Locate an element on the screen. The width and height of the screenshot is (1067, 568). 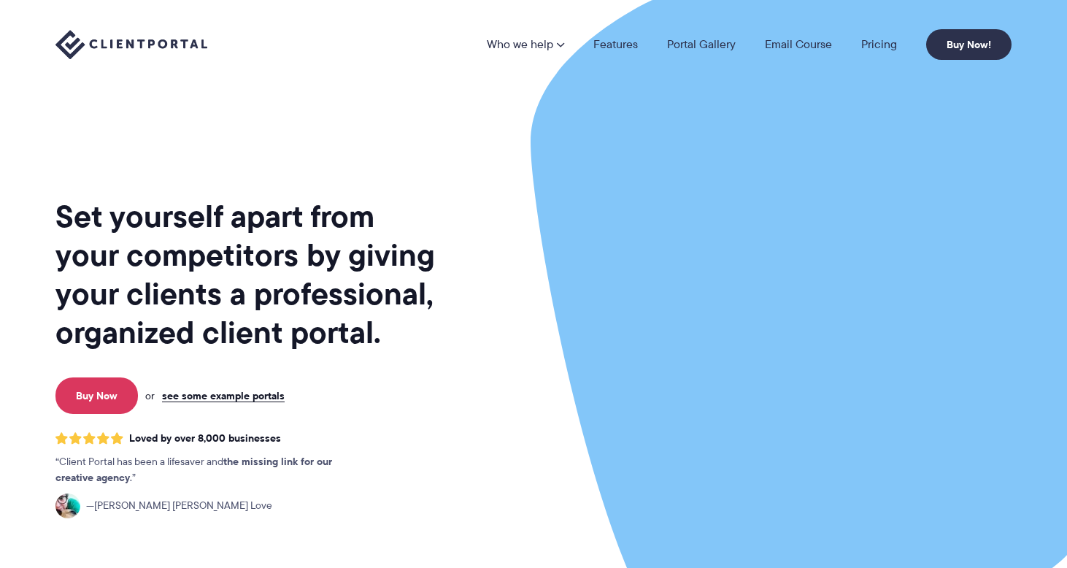
a: Features is located at coordinates (615, 45).